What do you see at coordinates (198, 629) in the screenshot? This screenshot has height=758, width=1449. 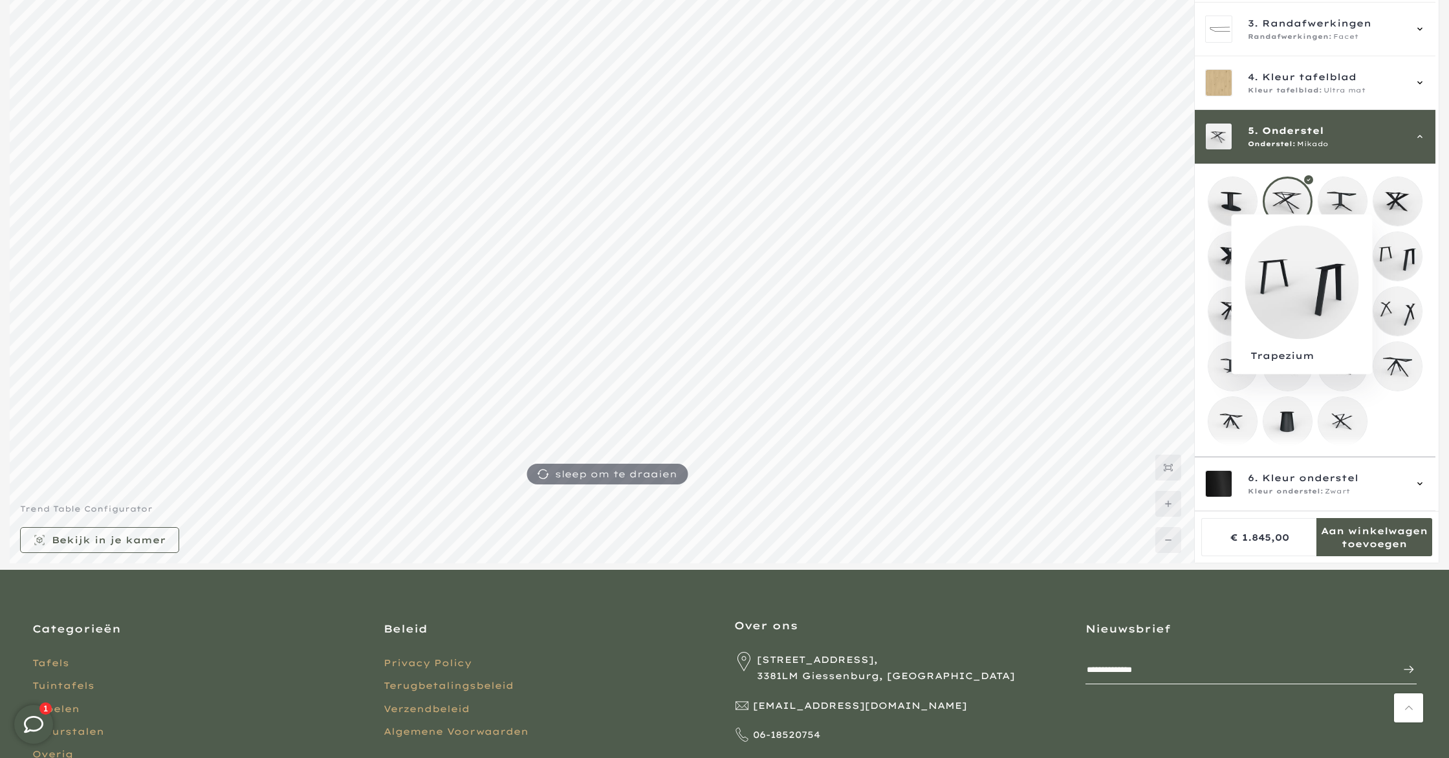 I see `h3: Categorieën` at bounding box center [198, 629].